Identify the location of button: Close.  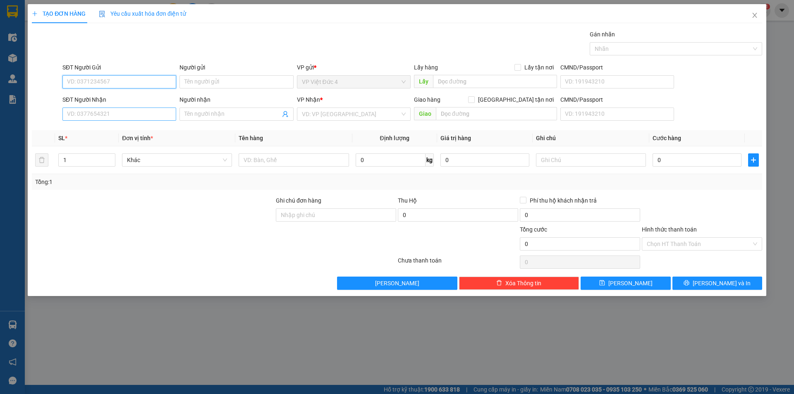
(755, 16).